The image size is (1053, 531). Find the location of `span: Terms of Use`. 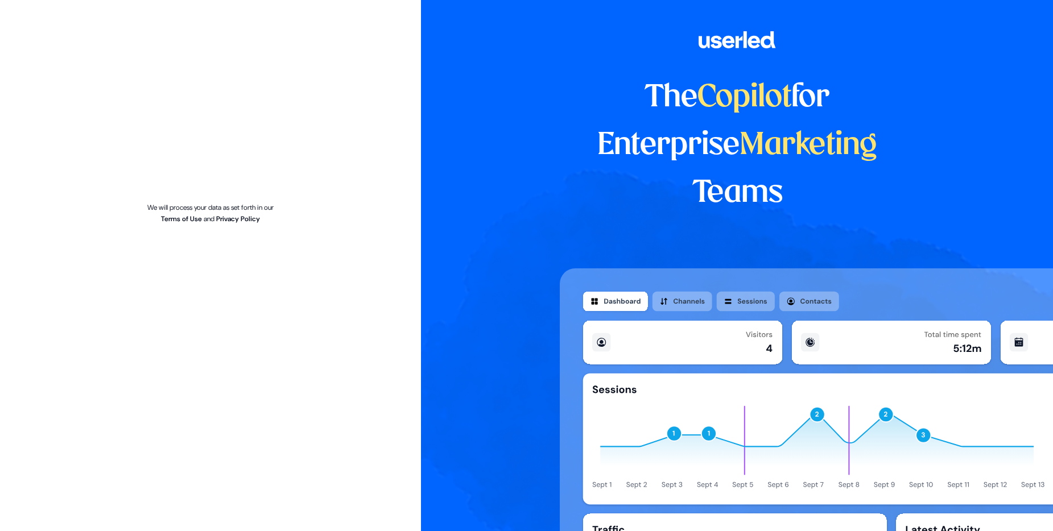

span: Terms of Use is located at coordinates (181, 219).